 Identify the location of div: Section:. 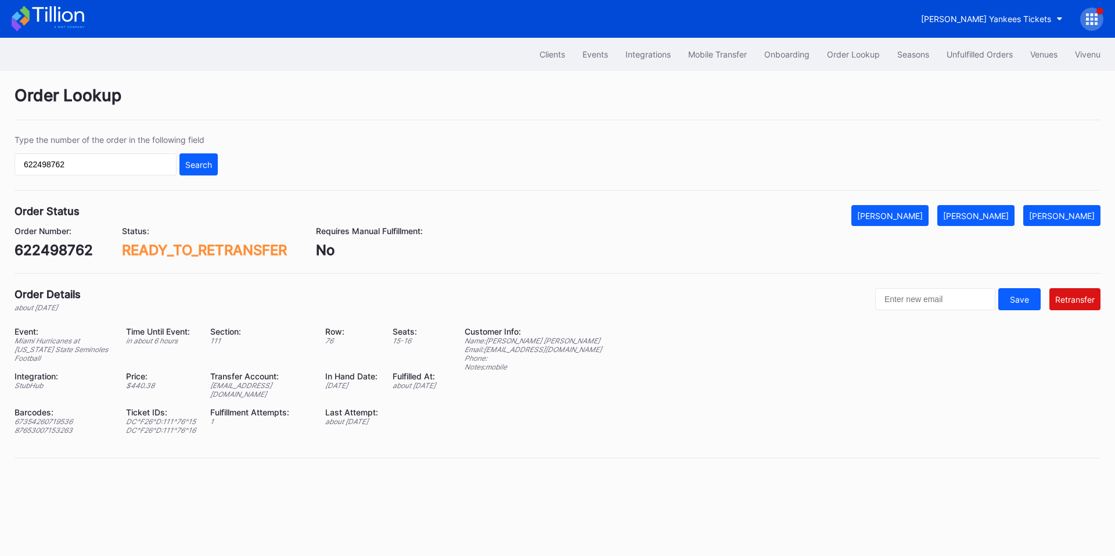
(260, 331).